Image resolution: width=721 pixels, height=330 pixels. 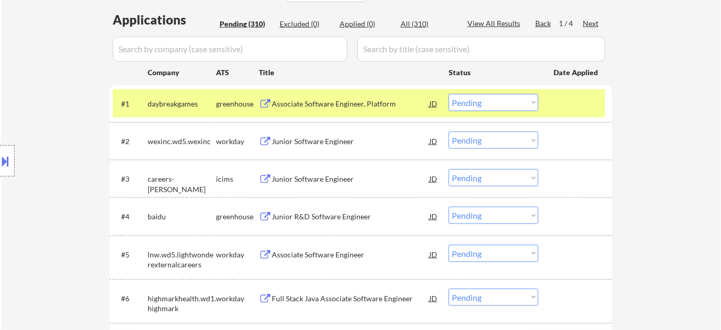 I want to click on div: Associate Software Engineer, so click(x=351, y=255).